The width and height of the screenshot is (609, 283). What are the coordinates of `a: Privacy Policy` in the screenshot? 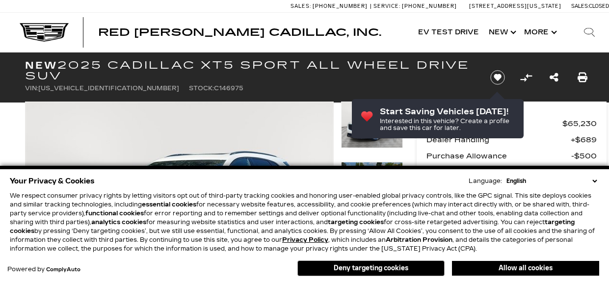 It's located at (305, 240).